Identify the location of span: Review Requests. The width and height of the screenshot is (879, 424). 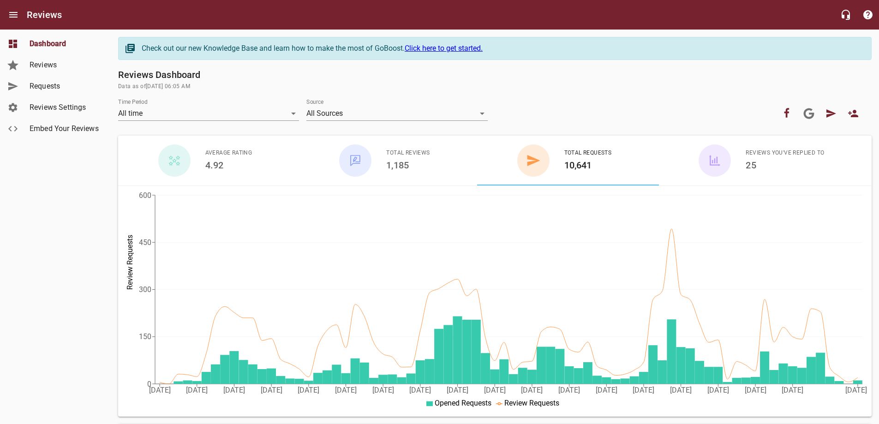
(531, 403).